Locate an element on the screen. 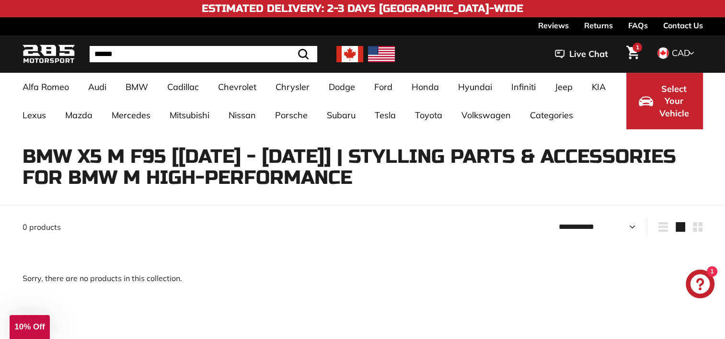 This screenshot has width=725, height=339. span: Select Your Vehicle is located at coordinates (674, 101).